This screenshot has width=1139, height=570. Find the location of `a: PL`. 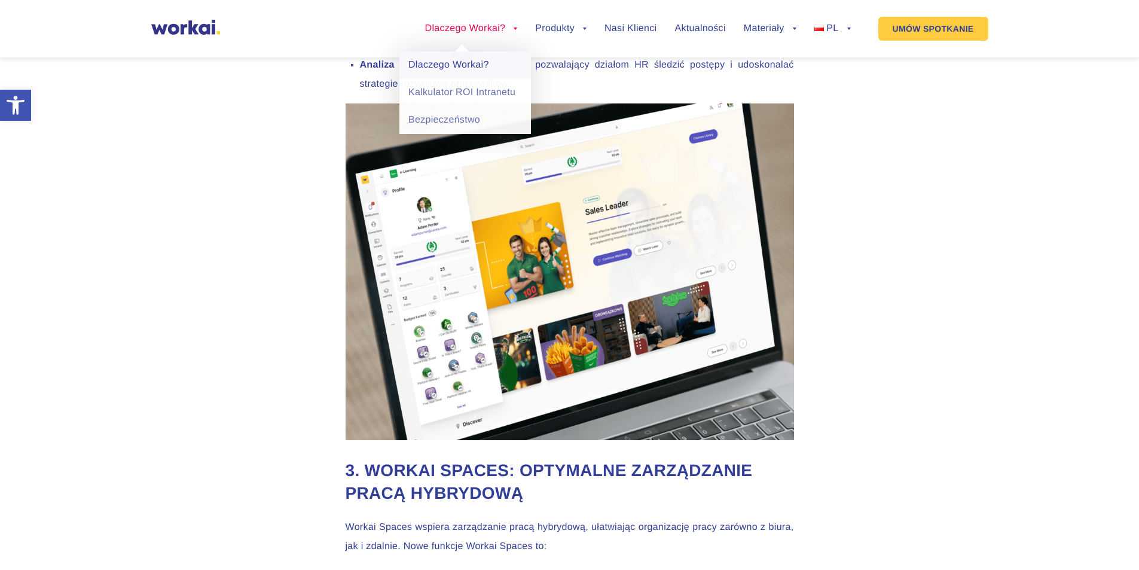

a: PL is located at coordinates (832, 29).